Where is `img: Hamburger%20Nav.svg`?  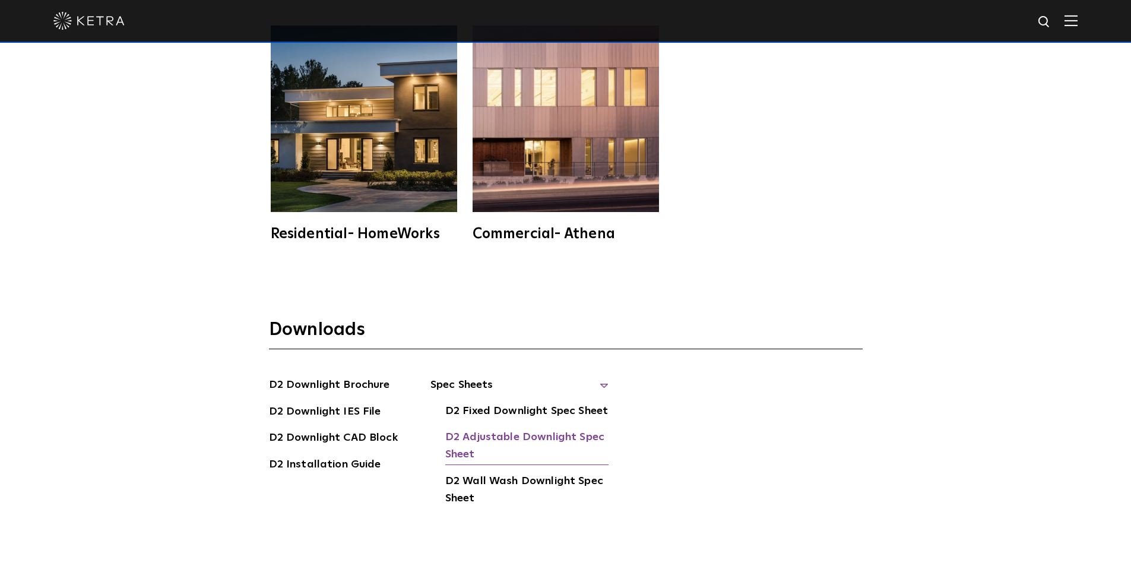
img: Hamburger%20Nav.svg is located at coordinates (1071, 20).